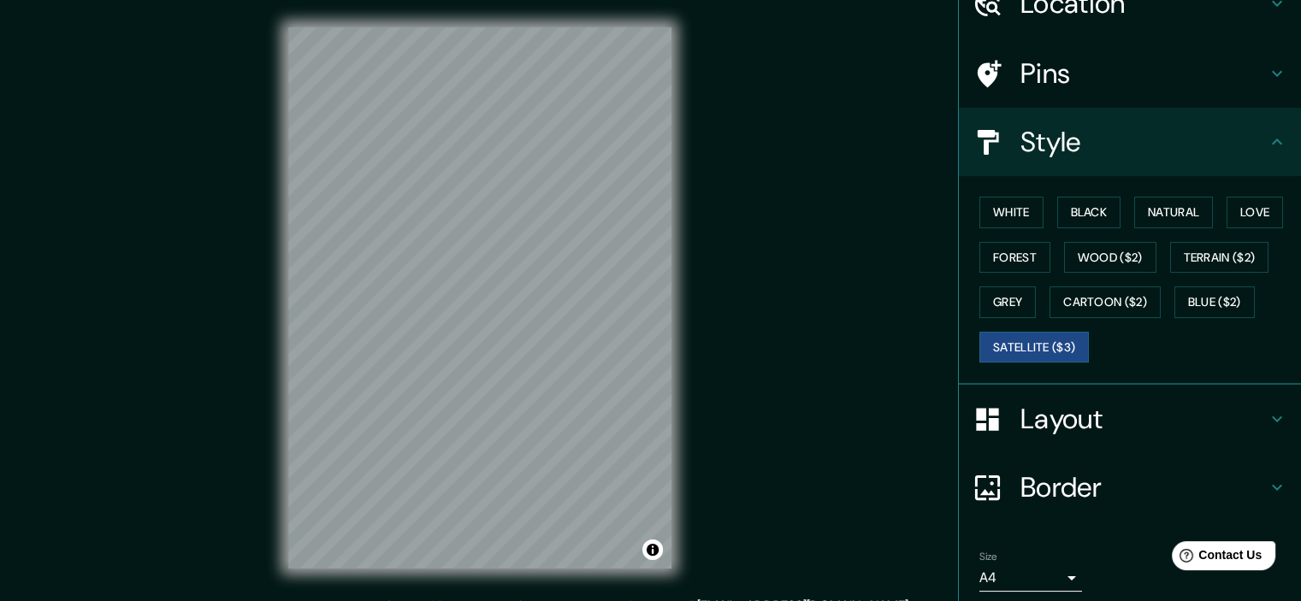  I want to click on button: White, so click(1011, 212).